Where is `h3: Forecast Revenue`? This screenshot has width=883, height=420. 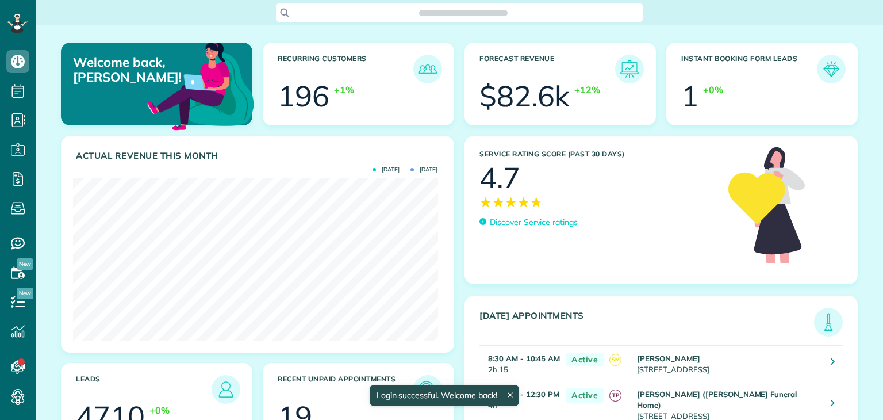
h3: Forecast Revenue is located at coordinates (547, 69).